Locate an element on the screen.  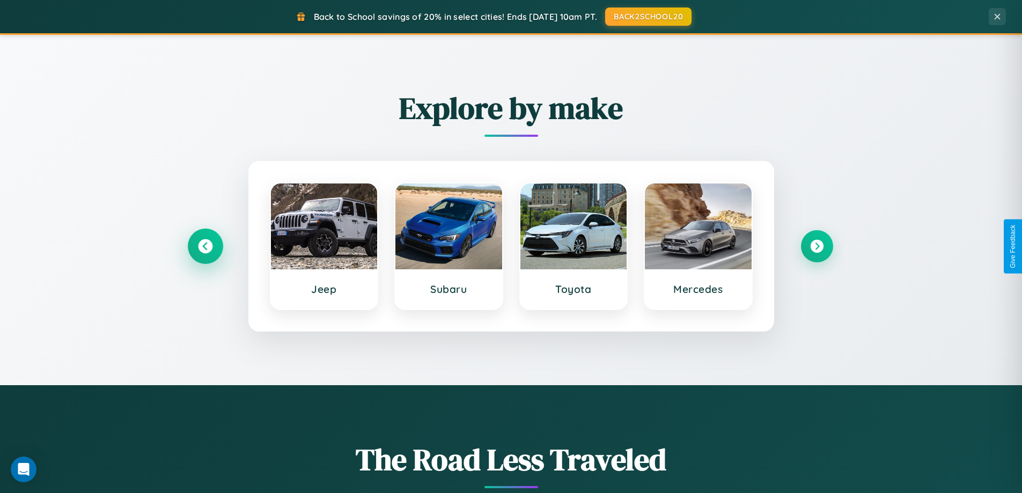
h3: Mercedes is located at coordinates (698, 289).